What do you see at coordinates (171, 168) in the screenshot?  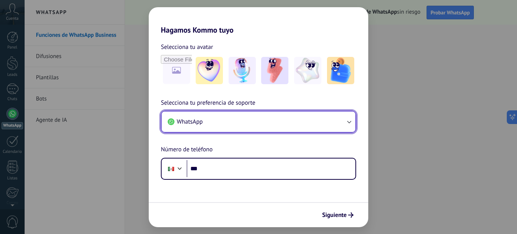 I see `div: Mexico: + 52` at bounding box center [171, 168].